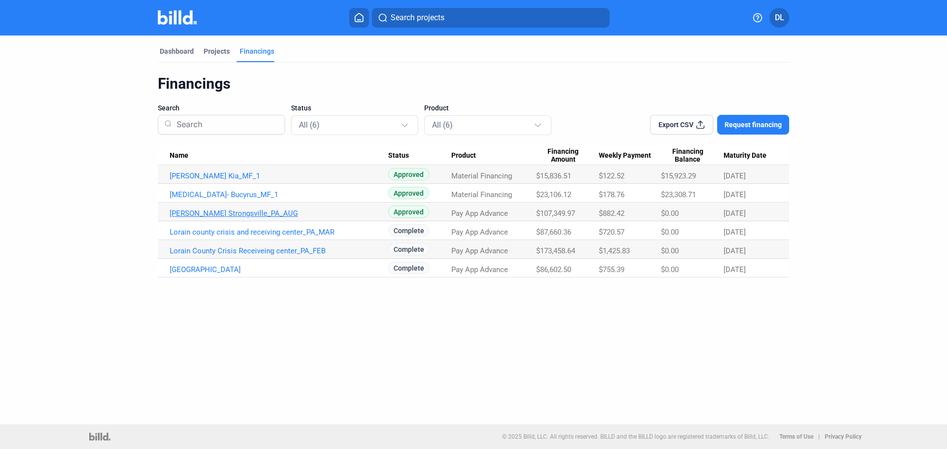 This screenshot has width=947, height=449. Describe the element at coordinates (225, 125) in the screenshot. I see `input: Search` at that location.